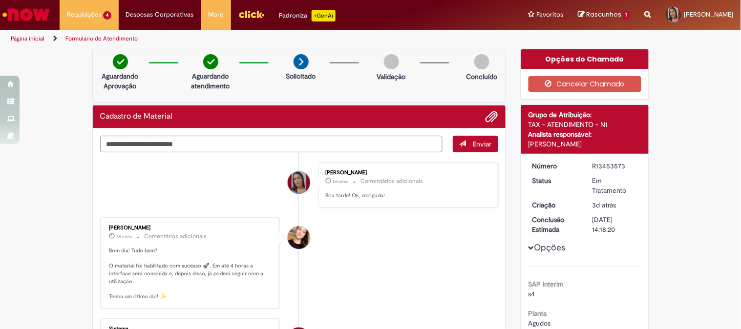 Image resolution: width=741 pixels, height=329 pixels. What do you see at coordinates (585, 84) in the screenshot?
I see `button: Cancelar Chamado` at bounding box center [585, 84].